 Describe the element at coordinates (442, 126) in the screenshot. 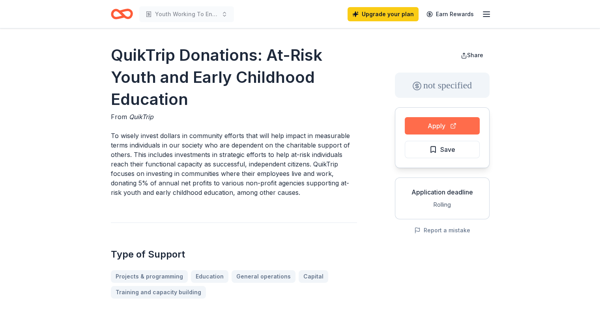

I see `button: Apply` at that location.